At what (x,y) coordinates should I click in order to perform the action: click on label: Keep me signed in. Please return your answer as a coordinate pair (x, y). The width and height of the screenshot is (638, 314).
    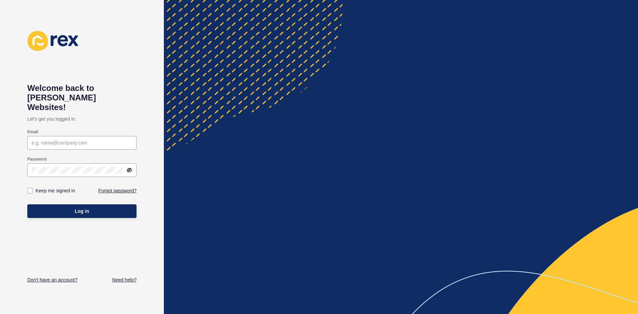
    Looking at the image, I should click on (55, 191).